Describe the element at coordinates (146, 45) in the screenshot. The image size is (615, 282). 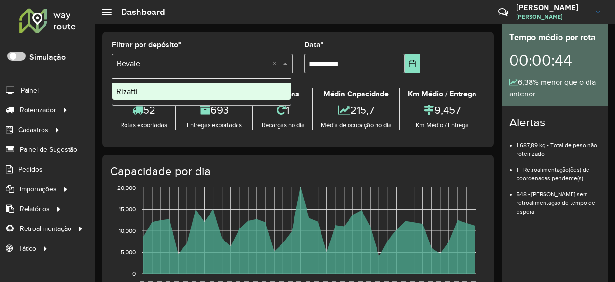
I see `label: Filtrar por depósito` at that location.